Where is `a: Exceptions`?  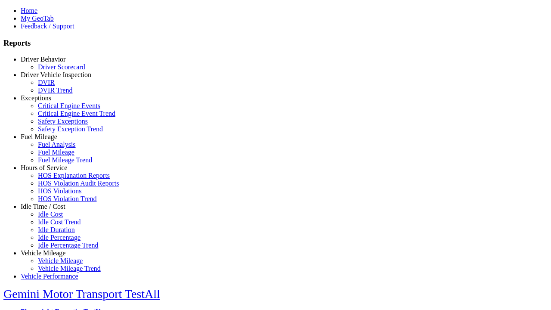 a: Exceptions is located at coordinates (36, 98).